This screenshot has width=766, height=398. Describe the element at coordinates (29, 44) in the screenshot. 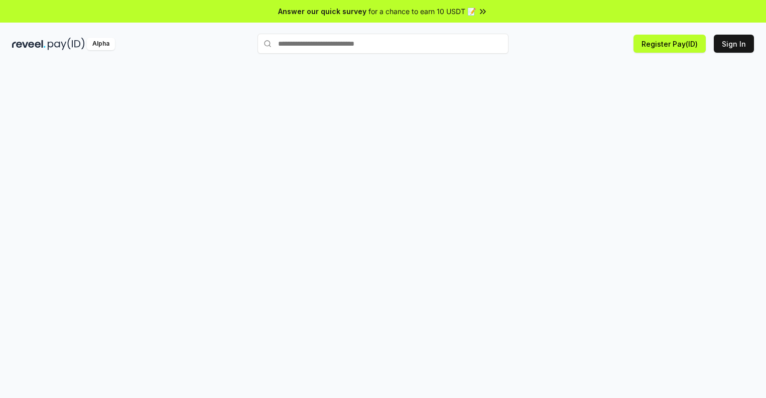

I see `img: reveel_dark` at that location.